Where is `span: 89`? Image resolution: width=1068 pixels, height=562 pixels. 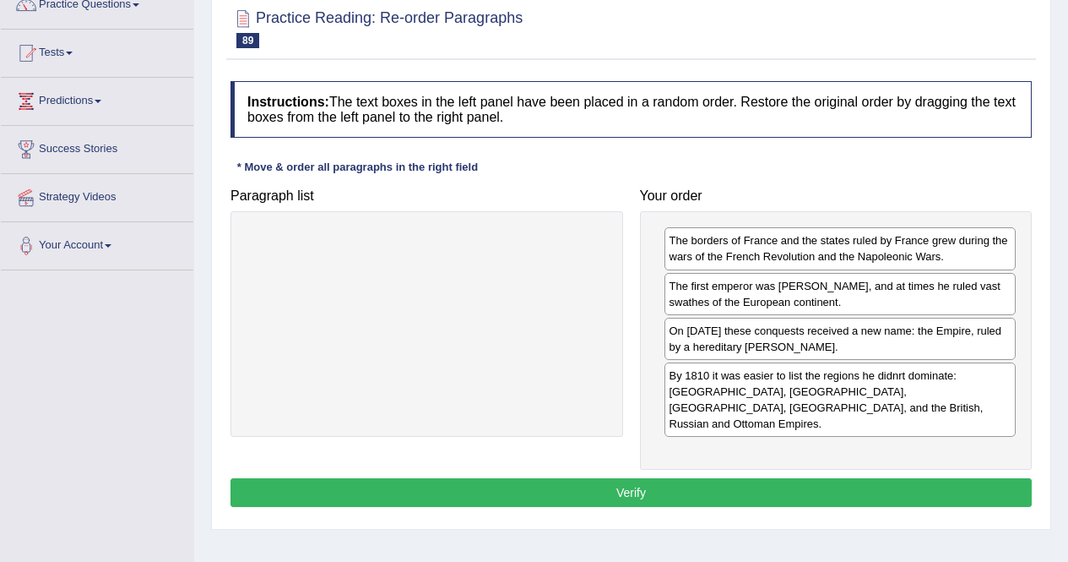
span: 89 is located at coordinates (247, 41).